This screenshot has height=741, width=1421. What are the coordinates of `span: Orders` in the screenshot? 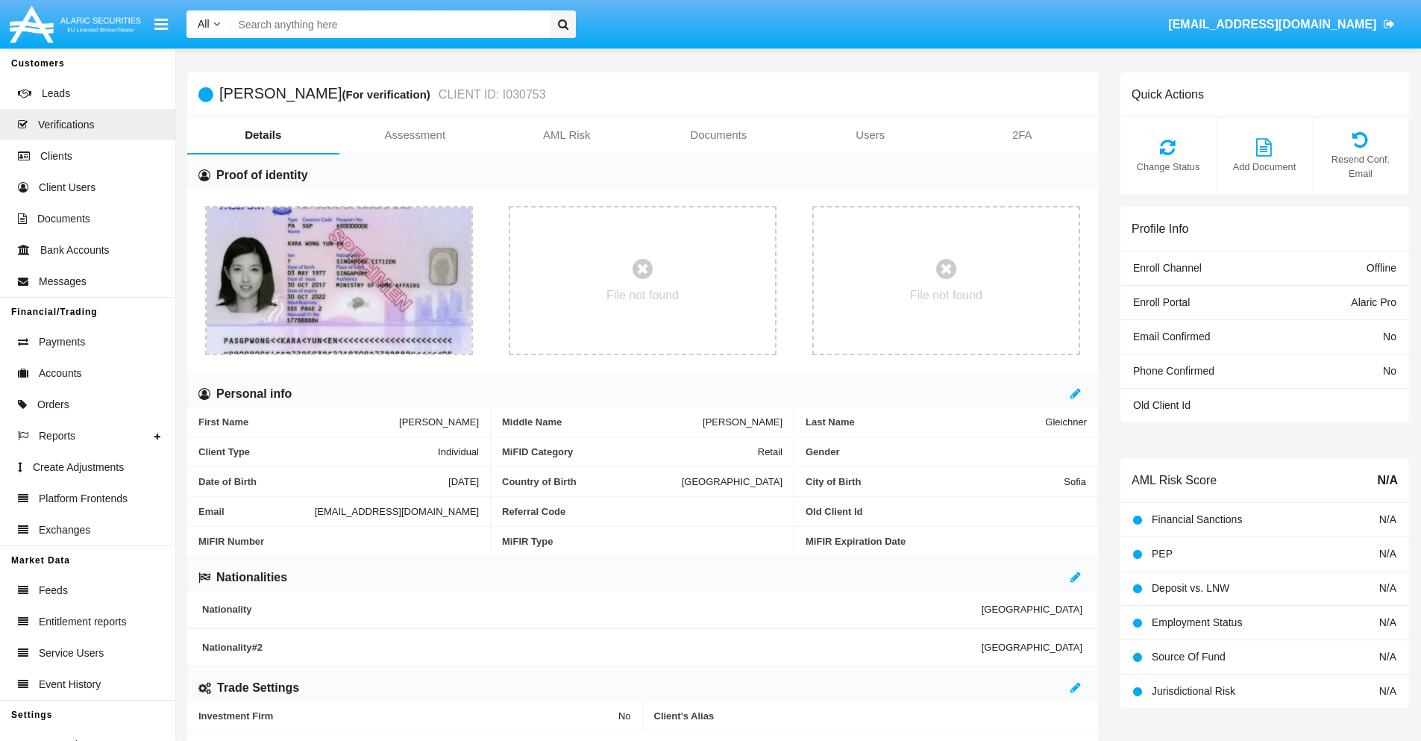 It's located at (53, 404).